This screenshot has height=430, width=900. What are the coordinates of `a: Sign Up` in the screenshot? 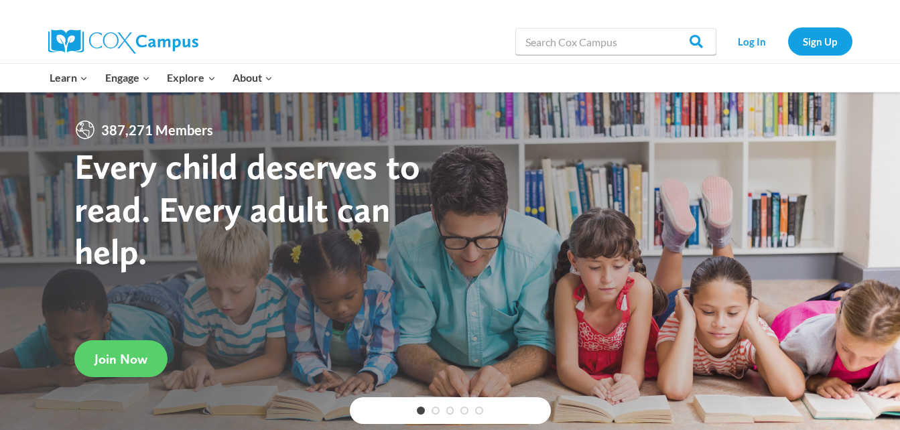 It's located at (821, 41).